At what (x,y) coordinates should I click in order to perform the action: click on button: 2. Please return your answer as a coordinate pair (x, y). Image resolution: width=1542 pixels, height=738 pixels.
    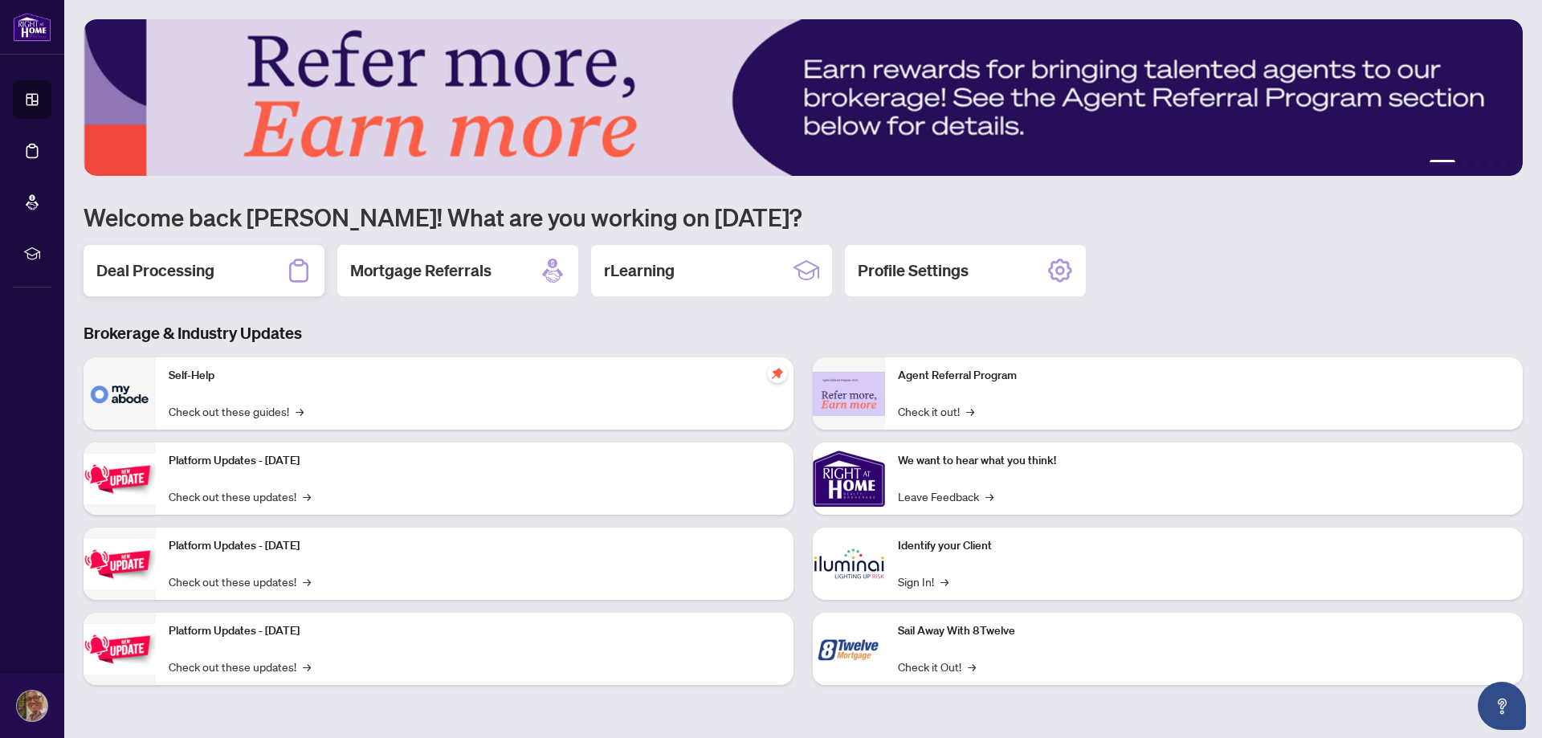
    Looking at the image, I should click on (1465, 163).